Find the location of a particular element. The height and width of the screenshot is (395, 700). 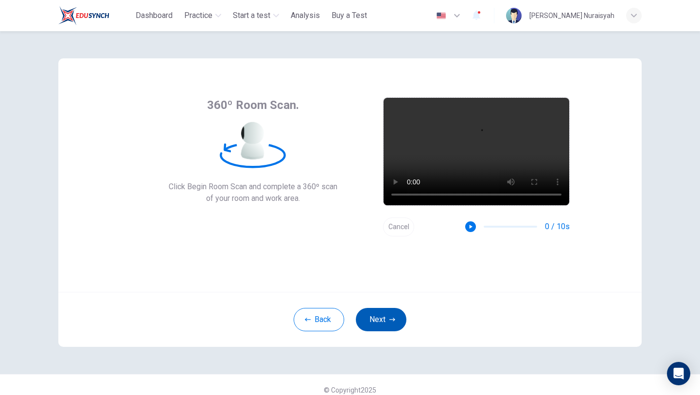

button: Start a test is located at coordinates (256, 16).